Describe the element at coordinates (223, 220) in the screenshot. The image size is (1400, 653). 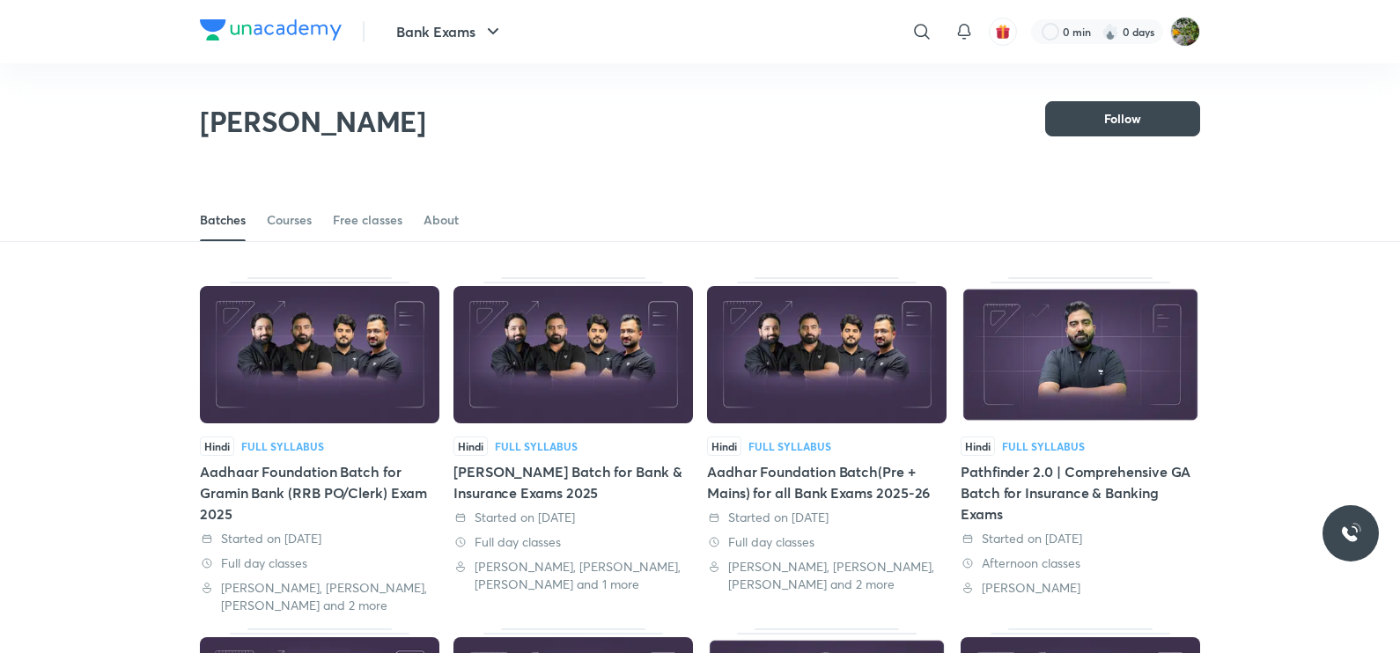
I see `a: Batches` at that location.